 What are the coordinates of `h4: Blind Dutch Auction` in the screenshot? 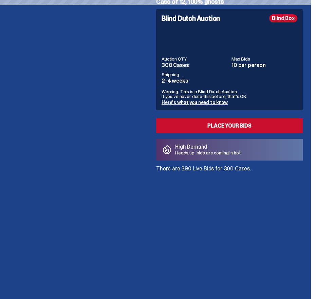 It's located at (191, 18).